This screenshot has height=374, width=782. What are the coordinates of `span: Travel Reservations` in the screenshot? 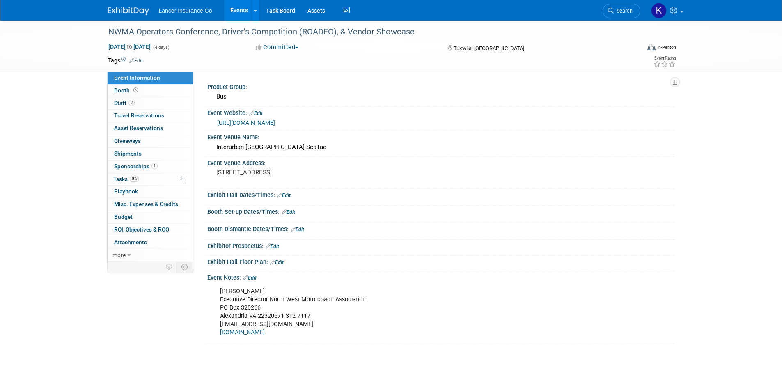 It's located at (139, 115).